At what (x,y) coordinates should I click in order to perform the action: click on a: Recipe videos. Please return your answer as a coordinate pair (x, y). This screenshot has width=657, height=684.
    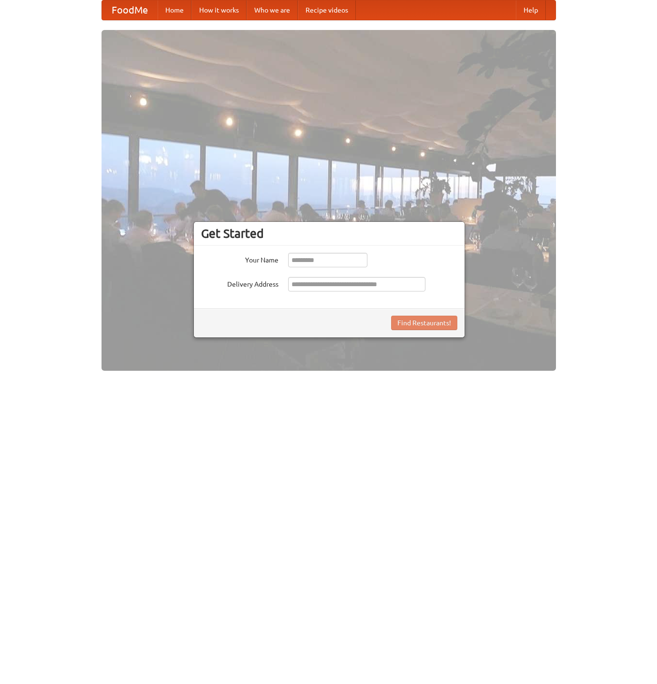
    Looking at the image, I should click on (327, 10).